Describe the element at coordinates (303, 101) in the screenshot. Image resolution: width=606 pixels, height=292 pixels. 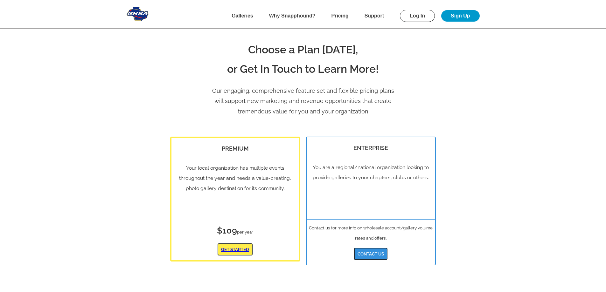
I see `p: will support new marketing and revenue opportunities that create` at that location.